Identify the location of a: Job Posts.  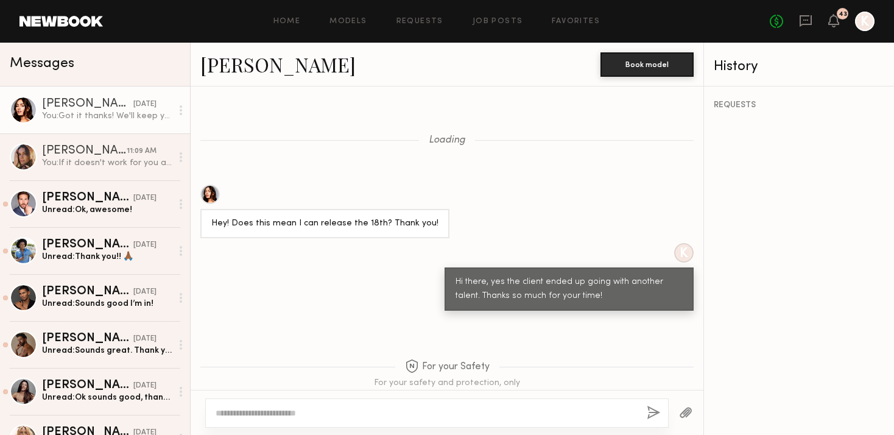
(498, 21).